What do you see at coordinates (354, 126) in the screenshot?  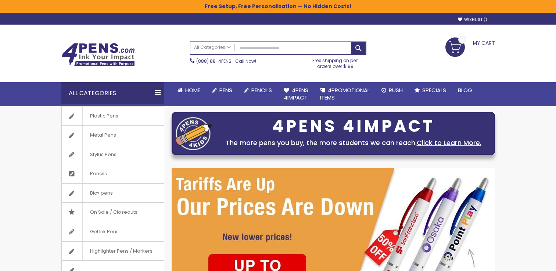 I see `div: 4PENS 4IMPACT` at bounding box center [354, 126].